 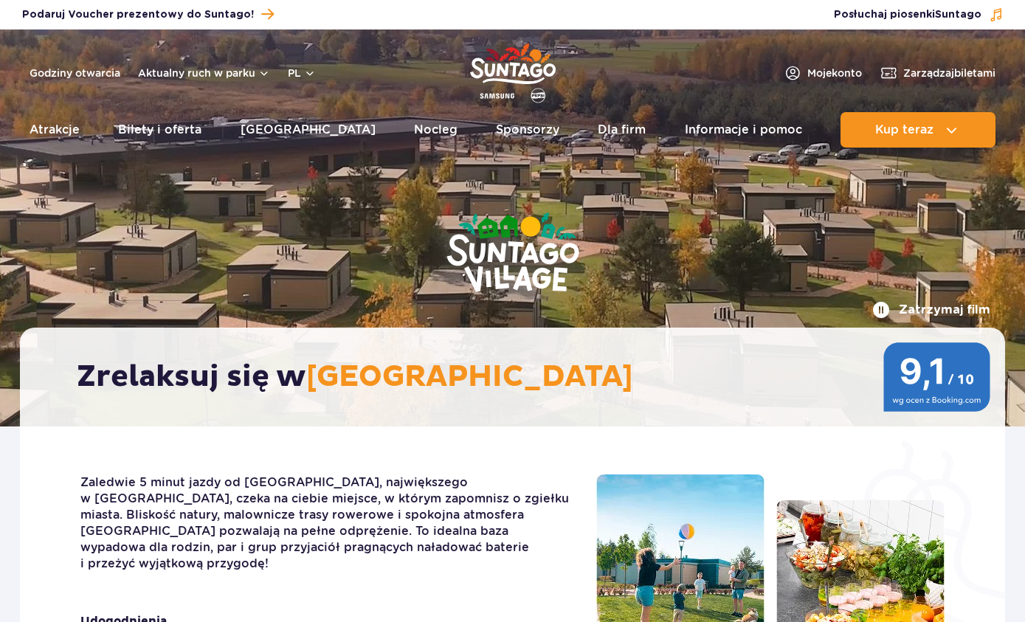 What do you see at coordinates (936, 377) in the screenshot?
I see `img: 9,1/10 wg ocen z Booking.com` at bounding box center [936, 377].